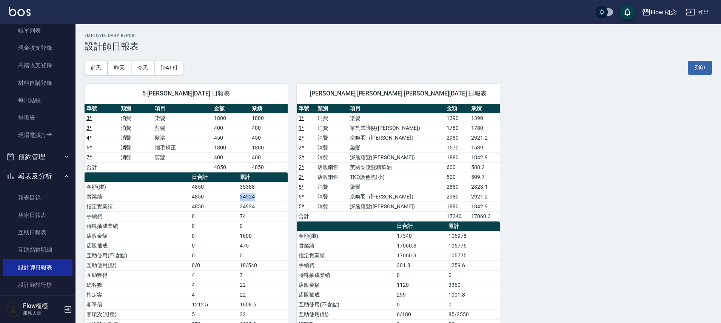  Describe the element at coordinates (231, 109) in the screenshot. I see `th: 金額` at that location.